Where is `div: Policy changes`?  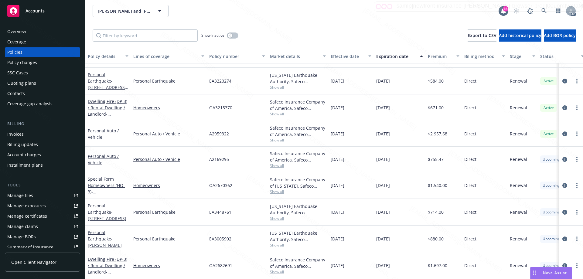
div: Policy changes is located at coordinates (22, 63).